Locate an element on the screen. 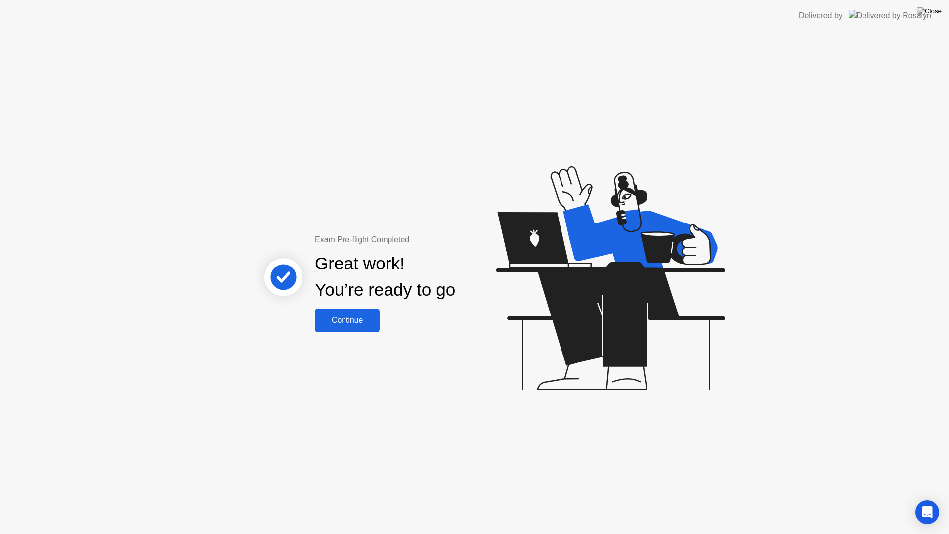  div: Open Intercom Messenger is located at coordinates (927, 512).